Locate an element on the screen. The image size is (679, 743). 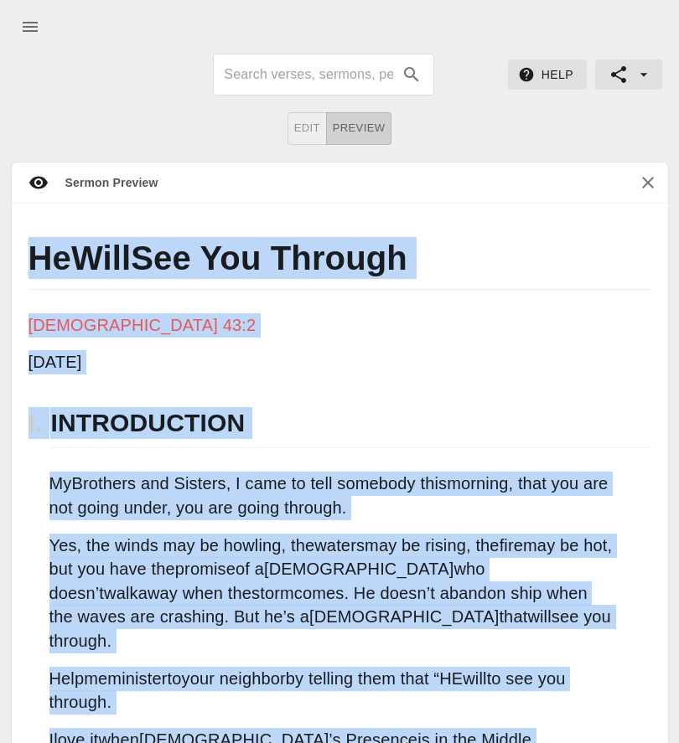
button: search is located at coordinates (411, 75).